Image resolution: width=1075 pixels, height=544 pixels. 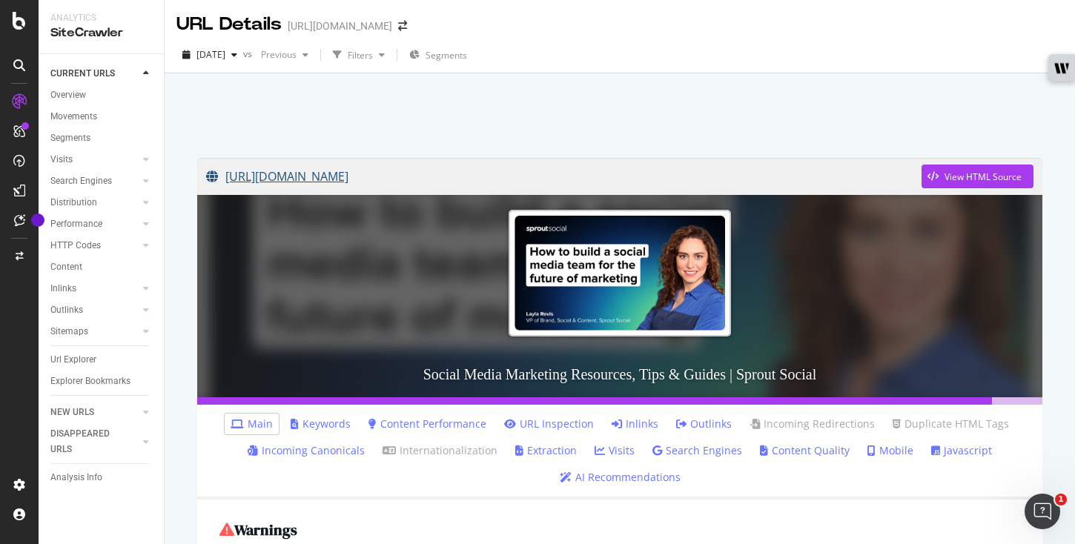 What do you see at coordinates (978, 177) in the screenshot?
I see `button: View HTML Source` at bounding box center [978, 177].